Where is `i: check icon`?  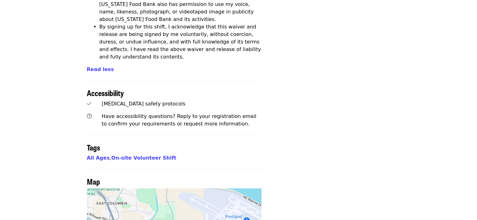 i: check icon is located at coordinates (89, 104).